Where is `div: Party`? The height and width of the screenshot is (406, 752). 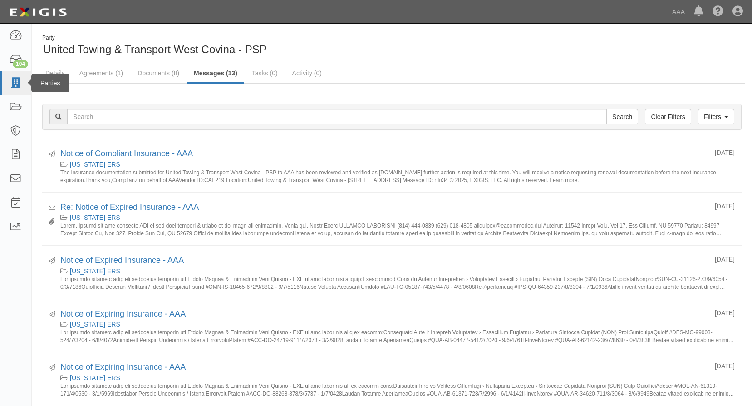
div: Party is located at coordinates (154, 38).